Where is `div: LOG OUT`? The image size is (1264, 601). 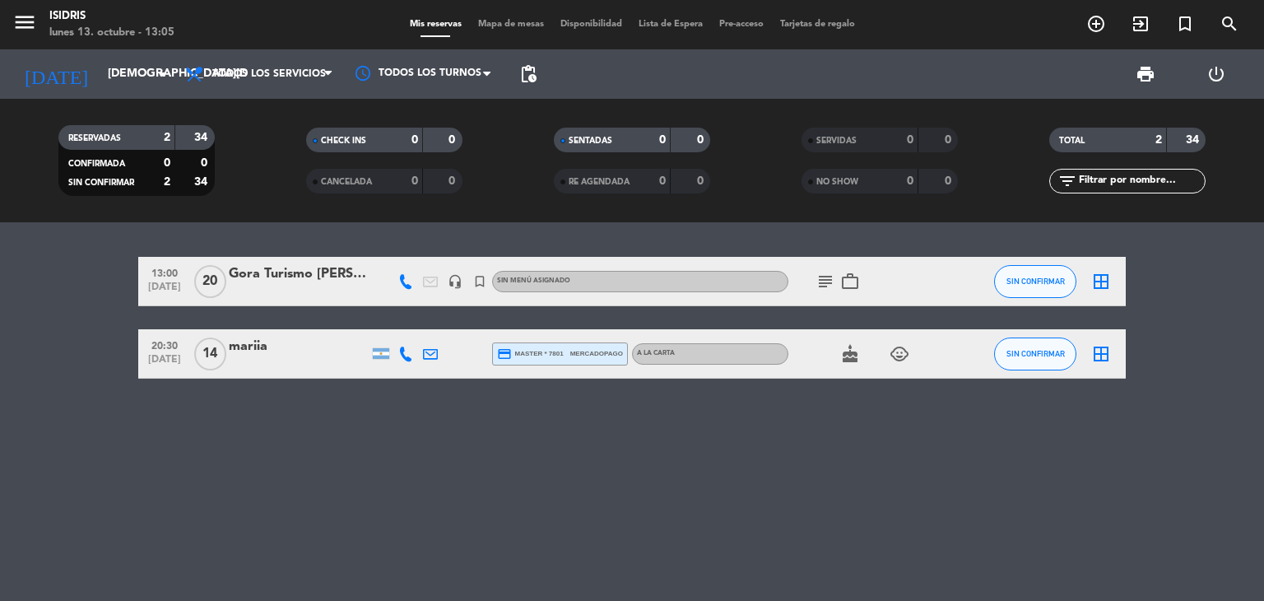 div: LOG OUT is located at coordinates (1216, 74).